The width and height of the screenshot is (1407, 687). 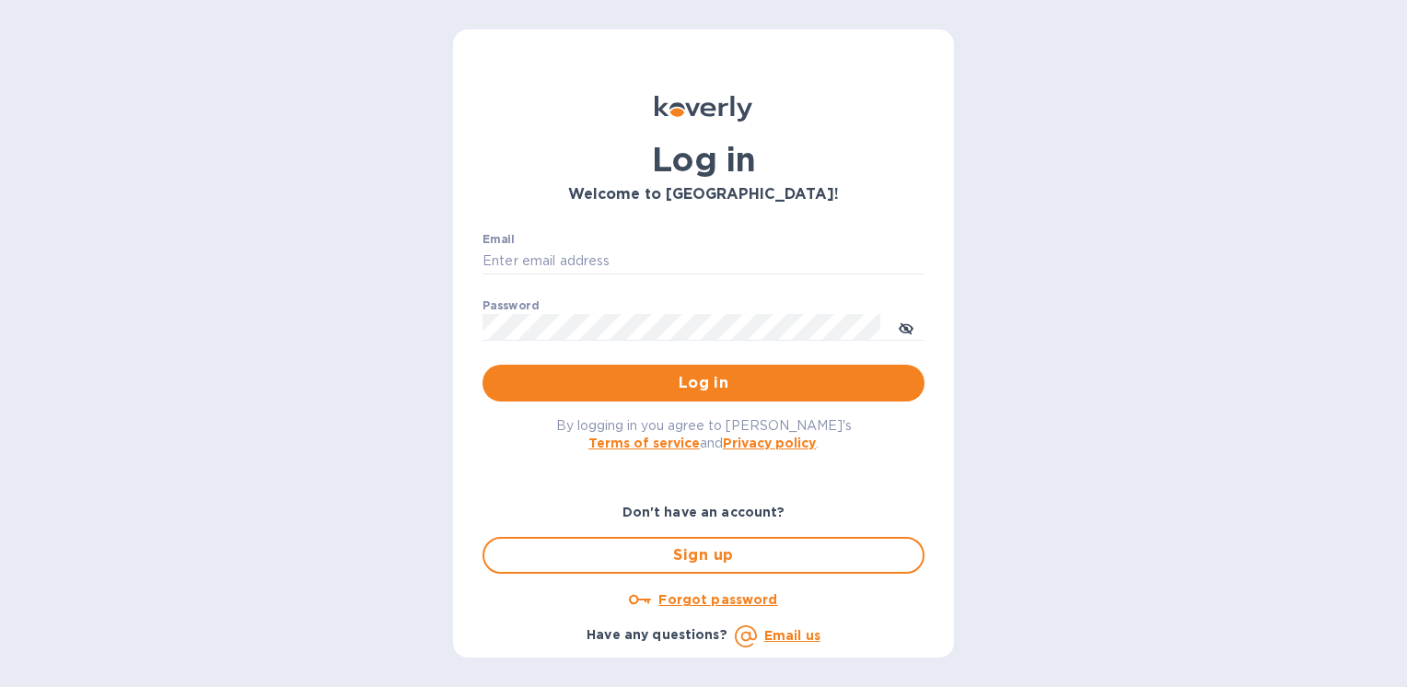 I want to click on b: Have any questions?, so click(x=657, y=634).